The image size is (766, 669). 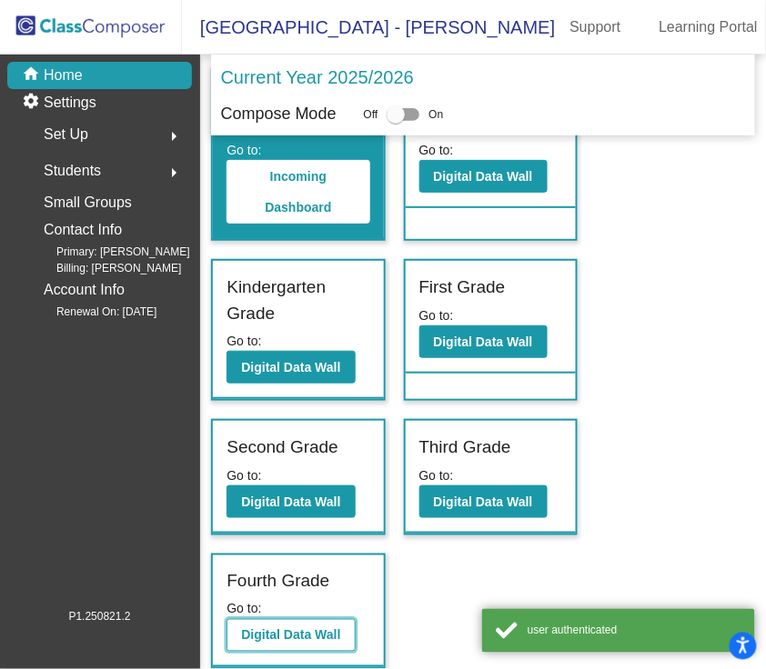 I want to click on span: On, so click(x=436, y=115).